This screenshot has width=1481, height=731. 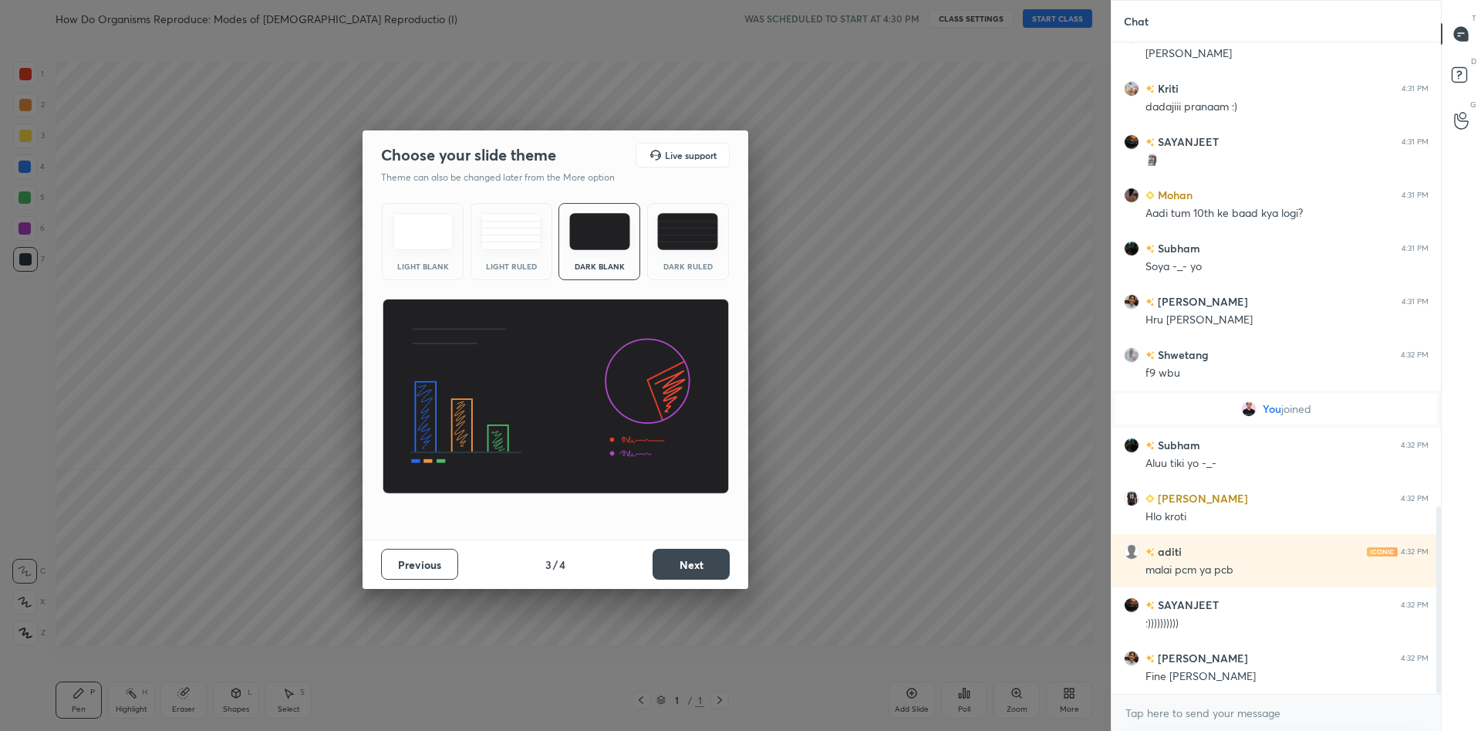 What do you see at coordinates (506, 177) in the screenshot?
I see `p: Theme can also be changed later from the More option` at bounding box center [506, 177].